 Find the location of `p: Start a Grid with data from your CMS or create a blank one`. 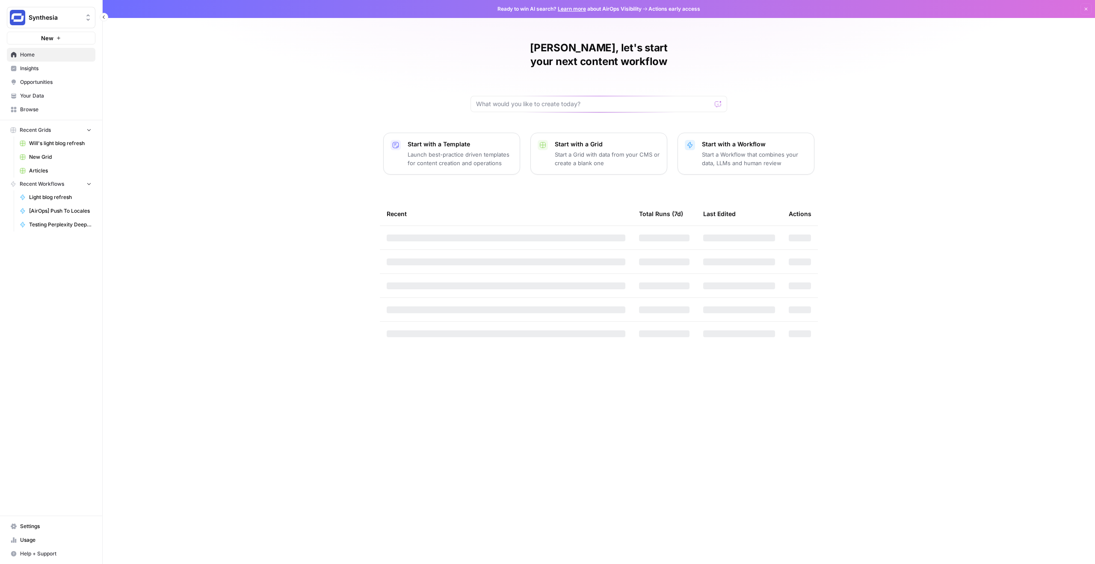

p: Start a Grid with data from your CMS or create a blank one is located at coordinates (608, 159).